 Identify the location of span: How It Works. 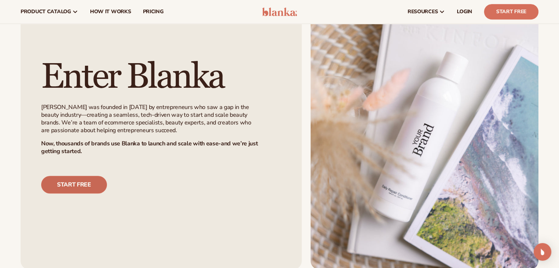
(111, 12).